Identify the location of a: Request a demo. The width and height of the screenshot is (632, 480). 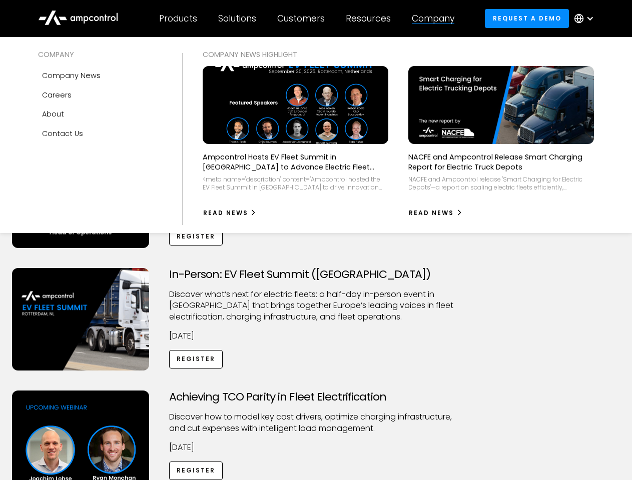
(527, 18).